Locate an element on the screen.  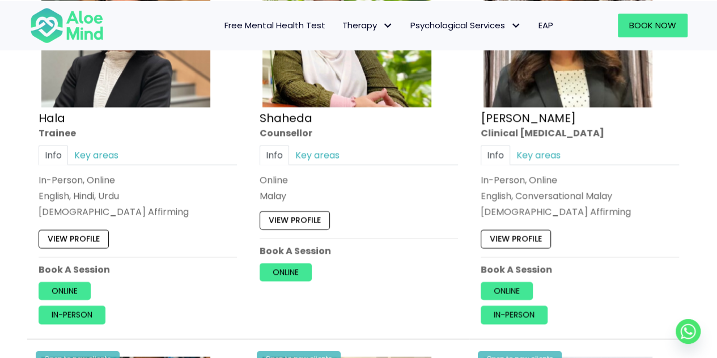
span: Psychological Services: submenu is located at coordinates (516, 25).